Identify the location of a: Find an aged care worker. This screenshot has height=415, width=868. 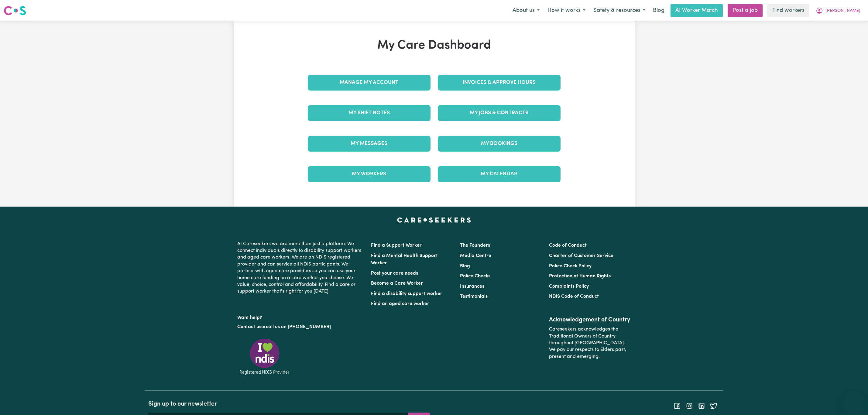
(400, 304).